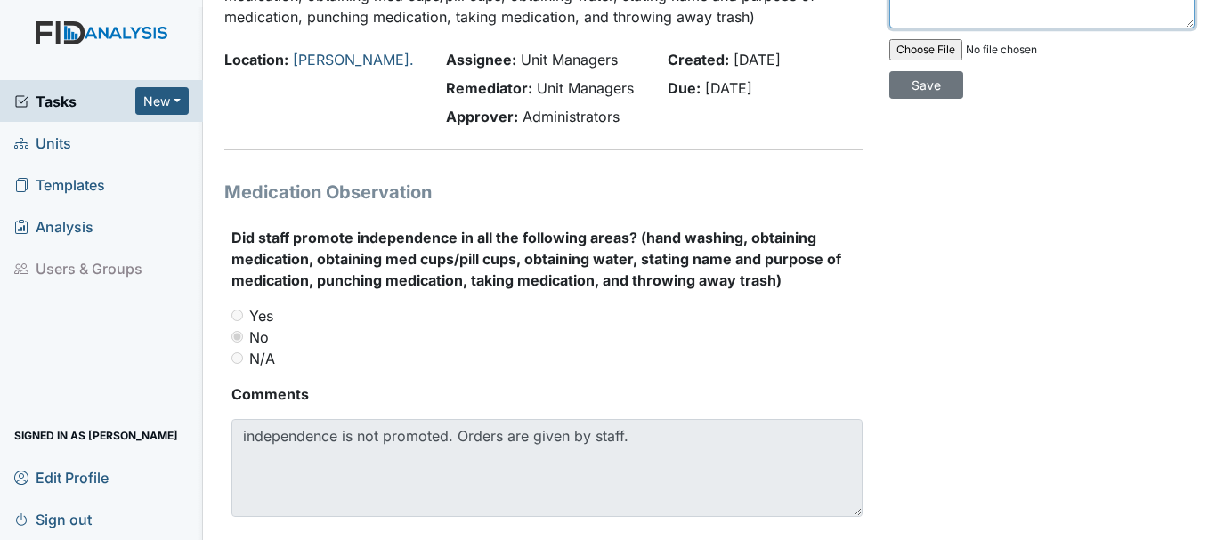  What do you see at coordinates (75, 101) in the screenshot?
I see `span: Tasks` at bounding box center [75, 101].